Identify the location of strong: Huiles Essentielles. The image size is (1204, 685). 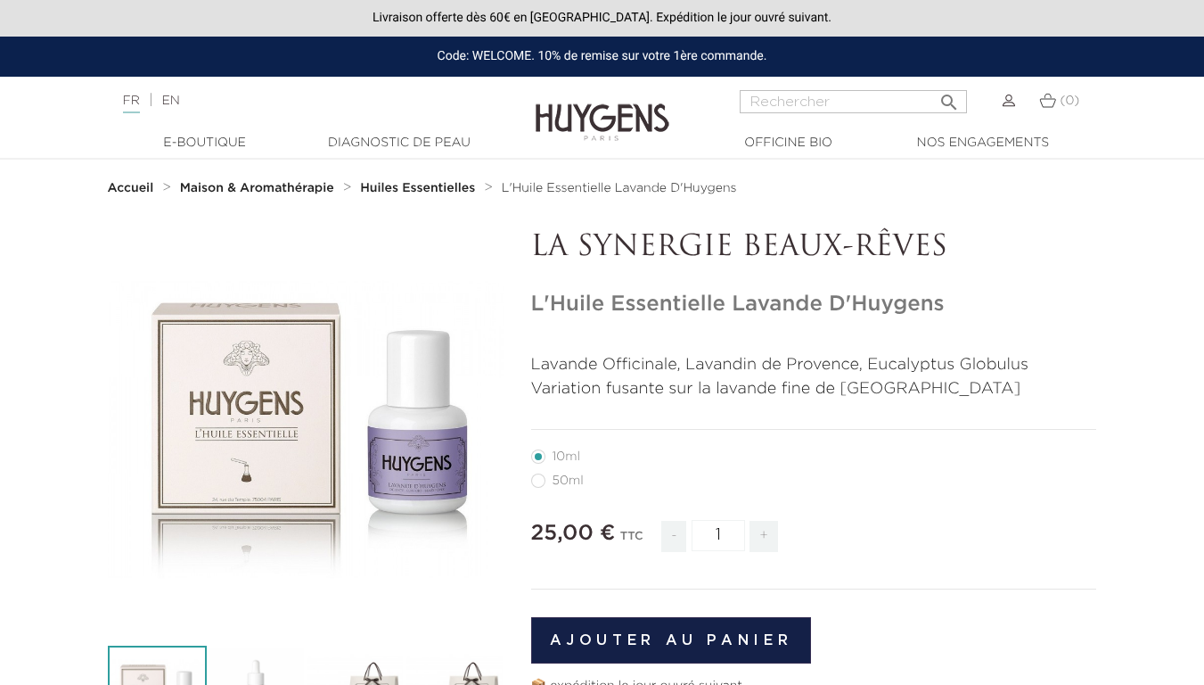
(417, 188).